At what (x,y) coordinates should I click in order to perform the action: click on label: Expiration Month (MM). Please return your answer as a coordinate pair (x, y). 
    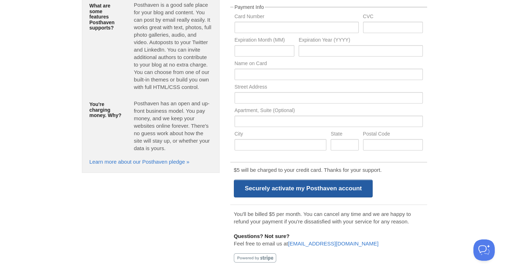
    Looking at the image, I should click on (265, 41).